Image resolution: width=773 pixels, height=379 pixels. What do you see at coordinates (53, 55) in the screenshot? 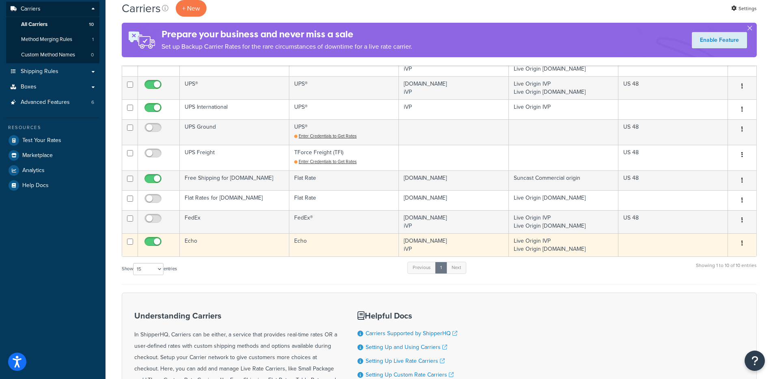
I see `a: Custom Method Names 0` at bounding box center [53, 55].